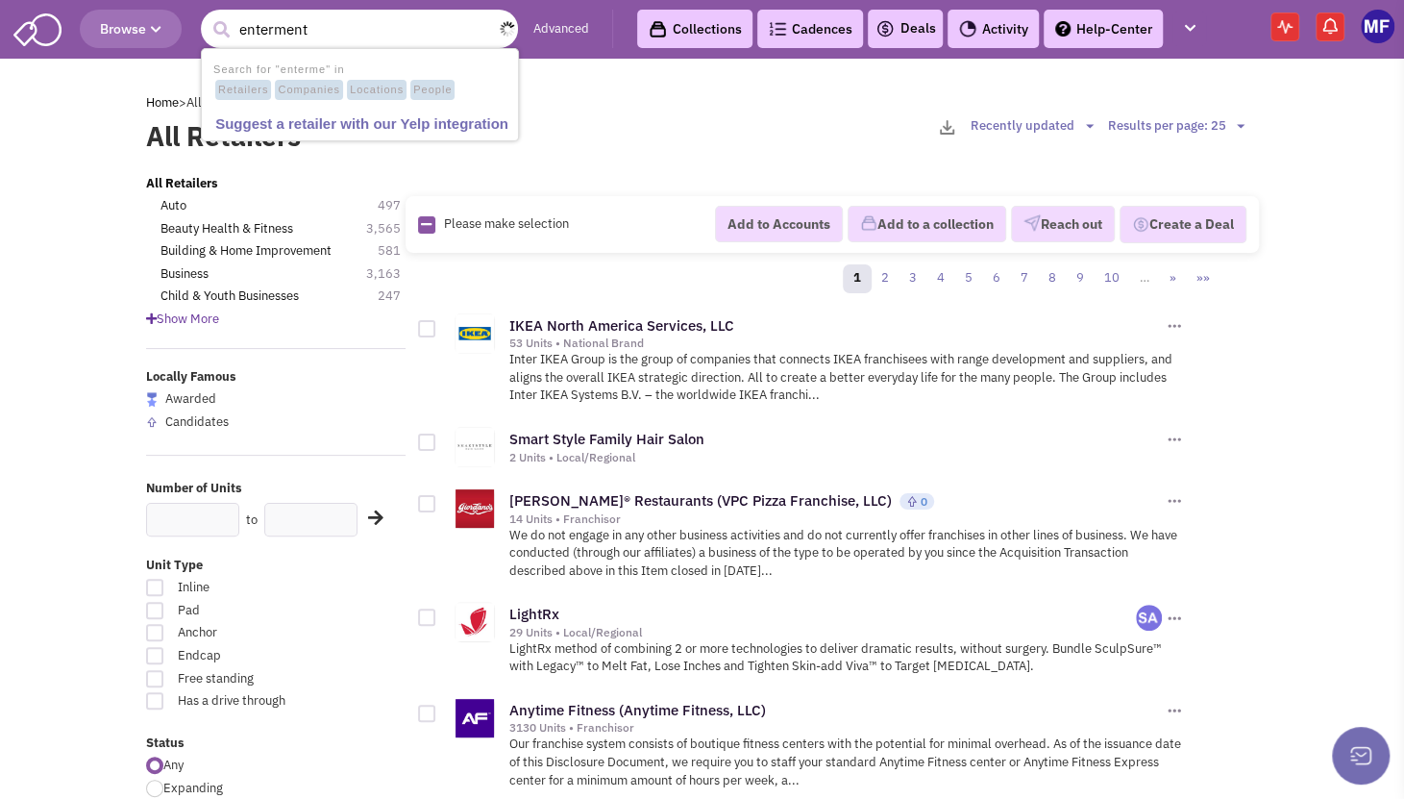 The height and width of the screenshot is (799, 1404). Describe the element at coordinates (1112, 279) in the screenshot. I see `a: 10` at that location.